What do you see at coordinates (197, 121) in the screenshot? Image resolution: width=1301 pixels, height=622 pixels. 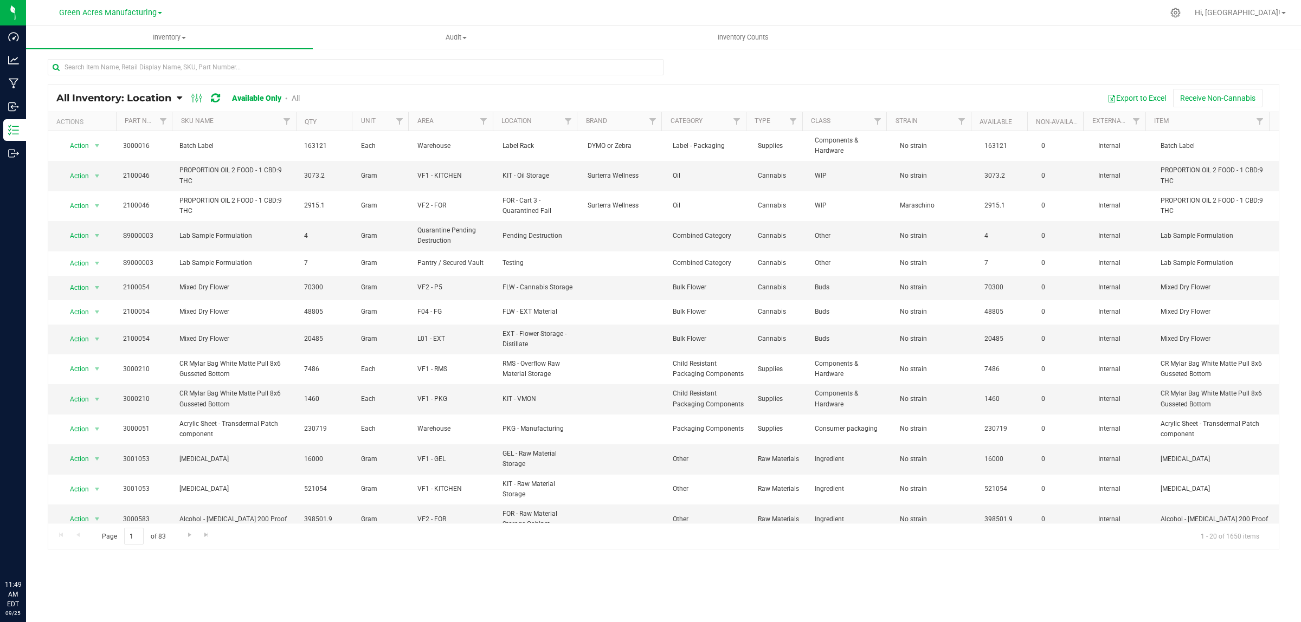 I see `a: SKU Name` at bounding box center [197, 121].